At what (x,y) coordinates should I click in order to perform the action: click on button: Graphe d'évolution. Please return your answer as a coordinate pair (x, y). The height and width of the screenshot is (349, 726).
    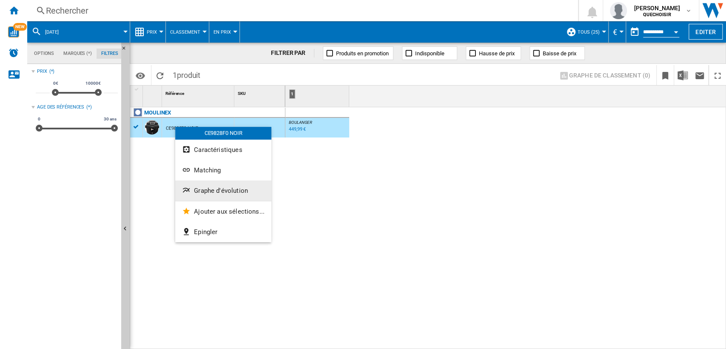
    Looking at the image, I should click on (223, 190).